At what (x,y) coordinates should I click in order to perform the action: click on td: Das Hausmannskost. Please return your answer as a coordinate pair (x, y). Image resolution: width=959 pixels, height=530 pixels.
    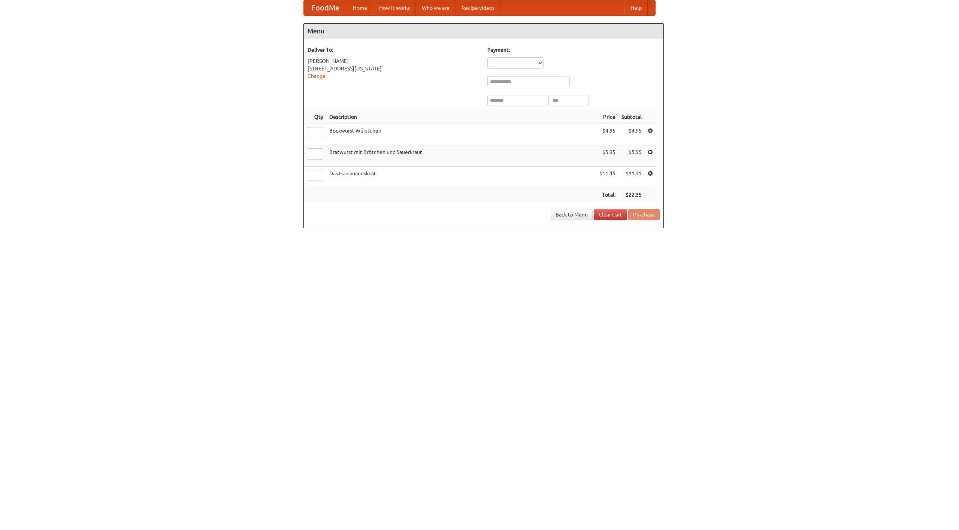
    Looking at the image, I should click on (461, 177).